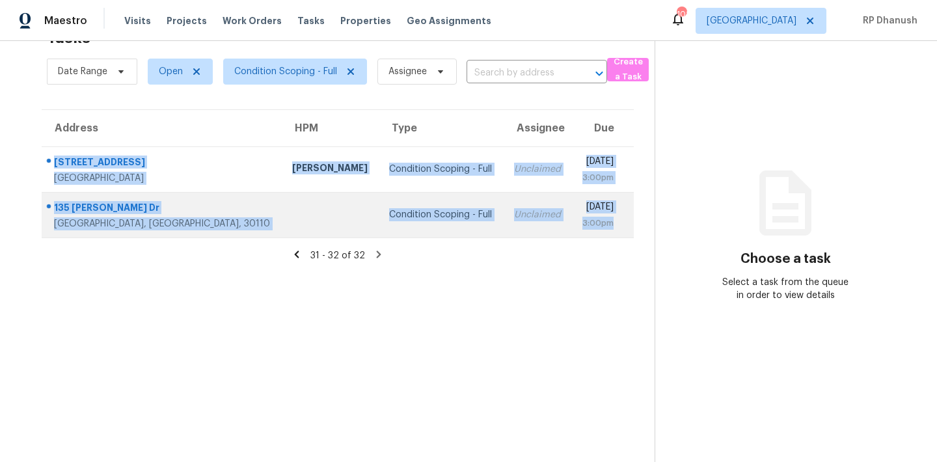 This screenshot has width=937, height=462. What do you see at coordinates (786, 259) in the screenshot?
I see `h3: Choose a task` at bounding box center [786, 259].